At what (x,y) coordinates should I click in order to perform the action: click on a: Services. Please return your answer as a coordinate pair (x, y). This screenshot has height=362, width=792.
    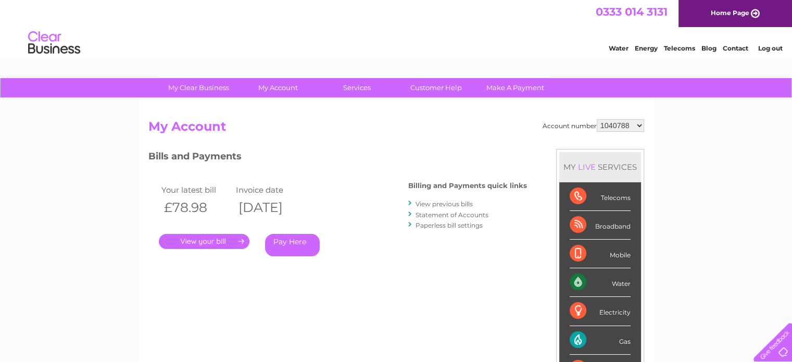
    Looking at the image, I should click on (357, 87).